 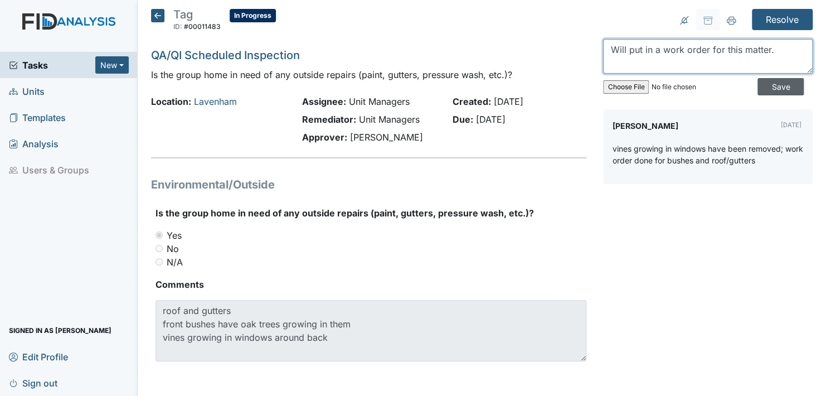 What do you see at coordinates (371, 331) in the screenshot?
I see `textarea: roof and gutters front bushes have oak trees growing in them vines growing in windows around back` at bounding box center [371, 331].